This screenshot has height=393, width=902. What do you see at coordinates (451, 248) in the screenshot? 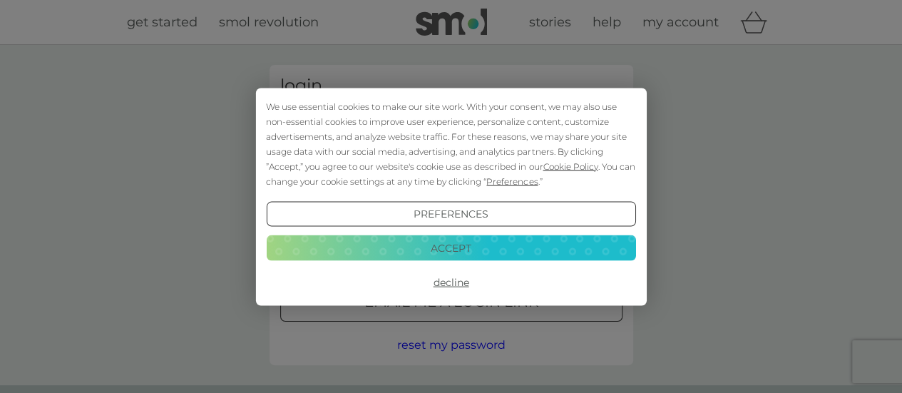
I see `button: Accept` at bounding box center [451, 248].